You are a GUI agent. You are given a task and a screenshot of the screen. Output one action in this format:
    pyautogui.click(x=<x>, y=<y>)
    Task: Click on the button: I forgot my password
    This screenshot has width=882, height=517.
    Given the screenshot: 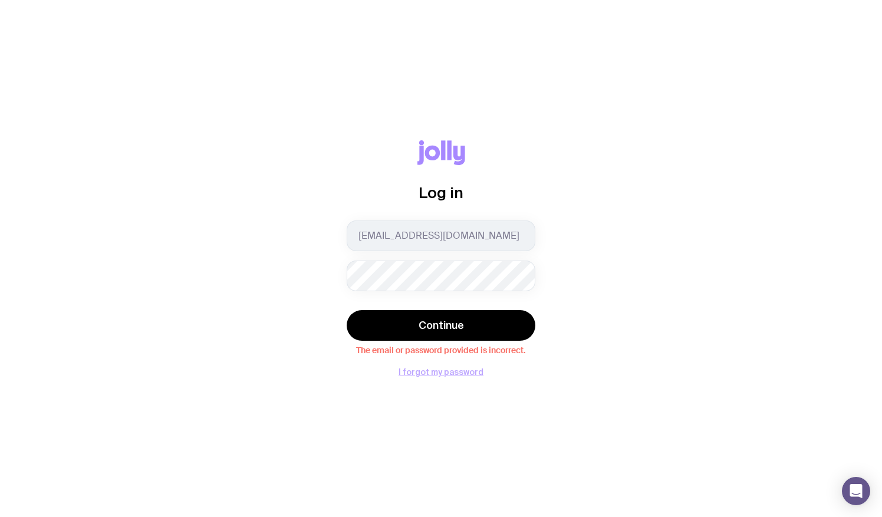 What is the action you would take?
    pyautogui.click(x=441, y=372)
    